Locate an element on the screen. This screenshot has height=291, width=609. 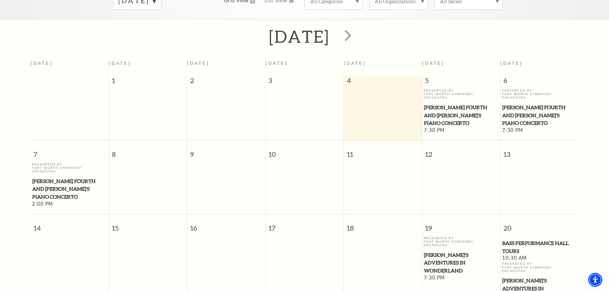
span: 11 is located at coordinates (383, 152).